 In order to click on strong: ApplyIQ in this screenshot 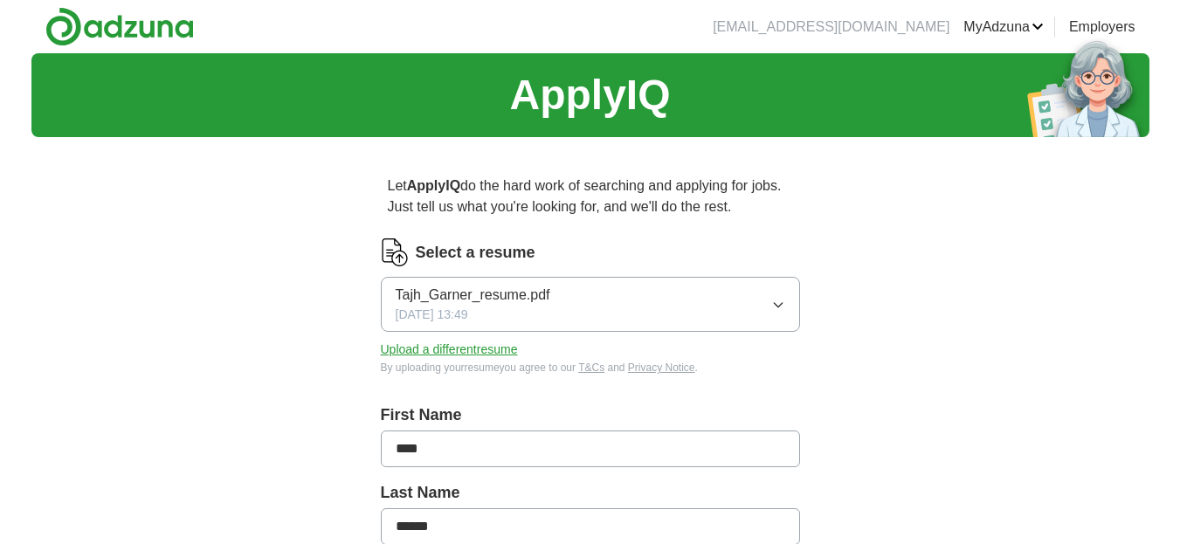, I will do `click(433, 185)`.